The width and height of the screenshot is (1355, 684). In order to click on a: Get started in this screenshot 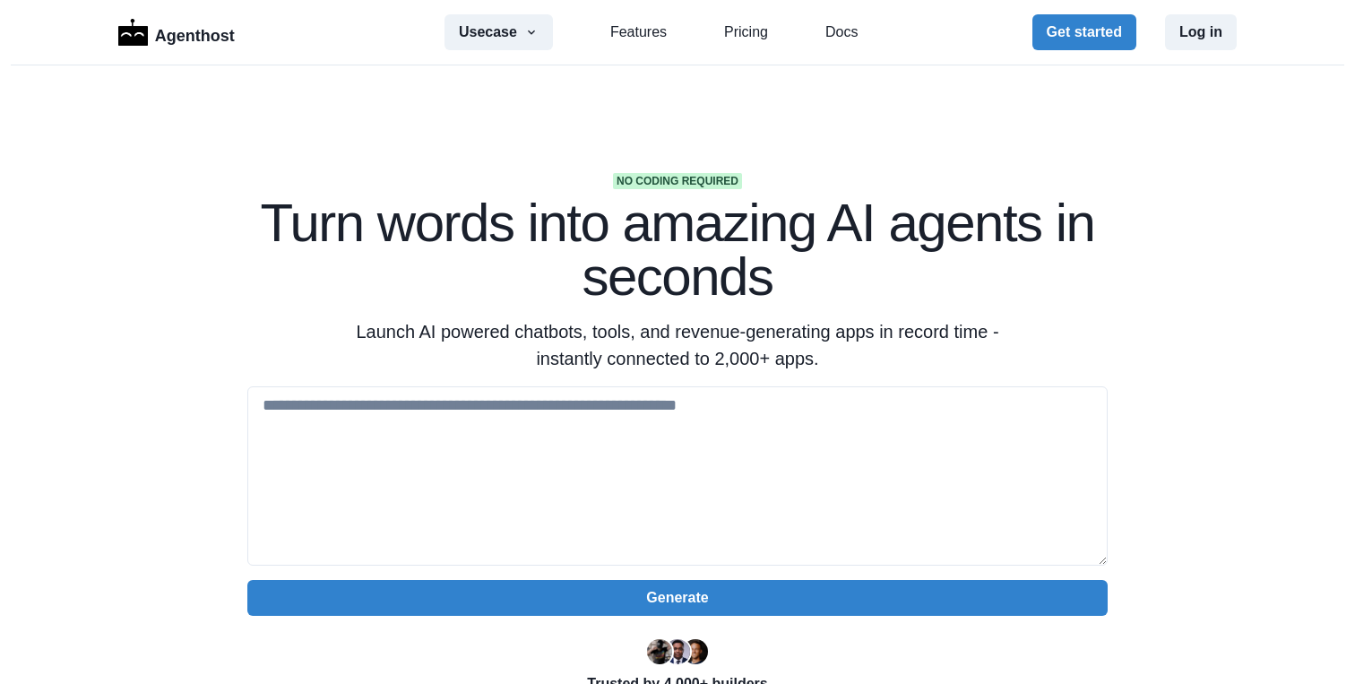, I will do `click(1084, 32)`.